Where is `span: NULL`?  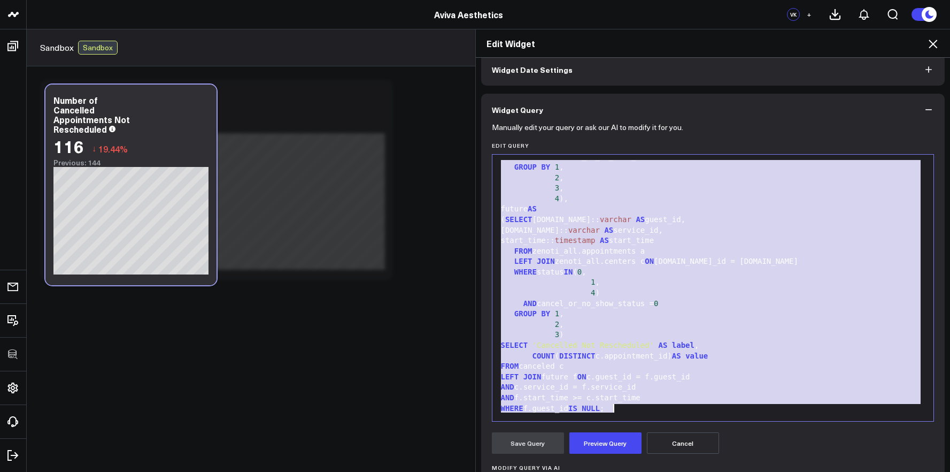 span: NULL is located at coordinates (591, 408).